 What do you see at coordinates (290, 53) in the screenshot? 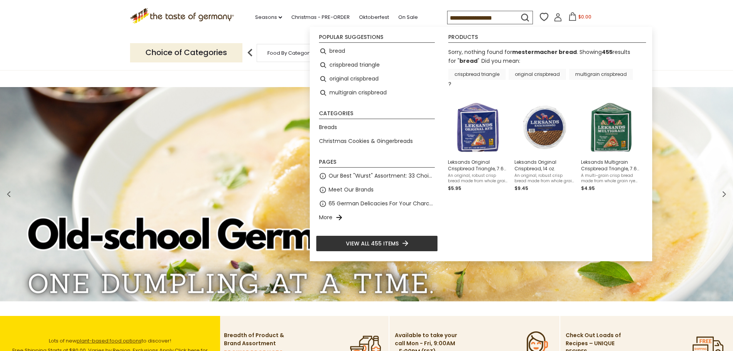
I see `span: Food By Category` at bounding box center [290, 53].